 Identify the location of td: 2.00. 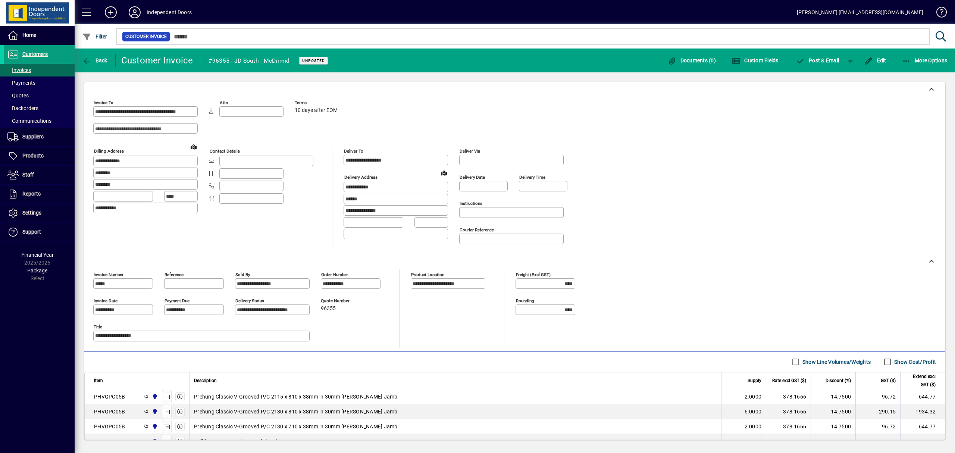
(878, 441).